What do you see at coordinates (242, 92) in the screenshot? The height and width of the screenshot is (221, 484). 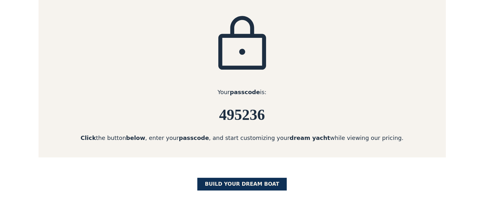 I see `div: Your is:` at bounding box center [242, 92].